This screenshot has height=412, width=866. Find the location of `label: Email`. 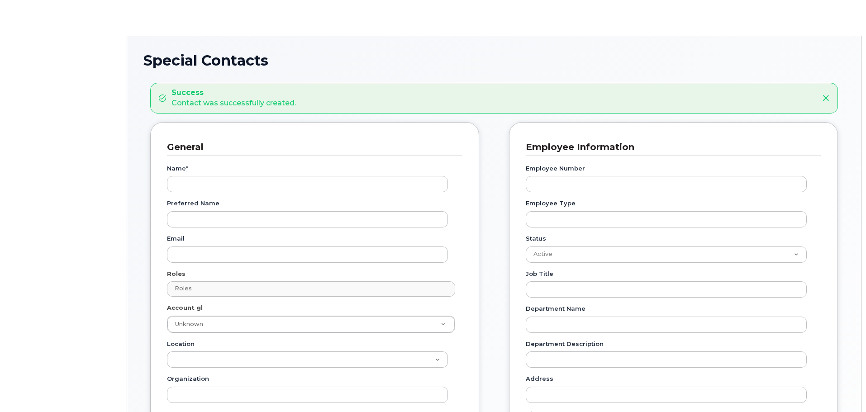

label: Email is located at coordinates (175, 238).